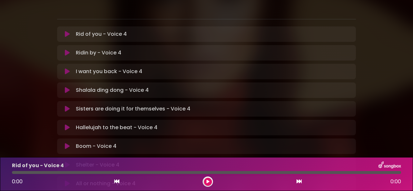 The height and width of the screenshot is (191, 413). What do you see at coordinates (117, 128) in the screenshot?
I see `p: Hallelujah to the beat - Voice 4` at bounding box center [117, 128].